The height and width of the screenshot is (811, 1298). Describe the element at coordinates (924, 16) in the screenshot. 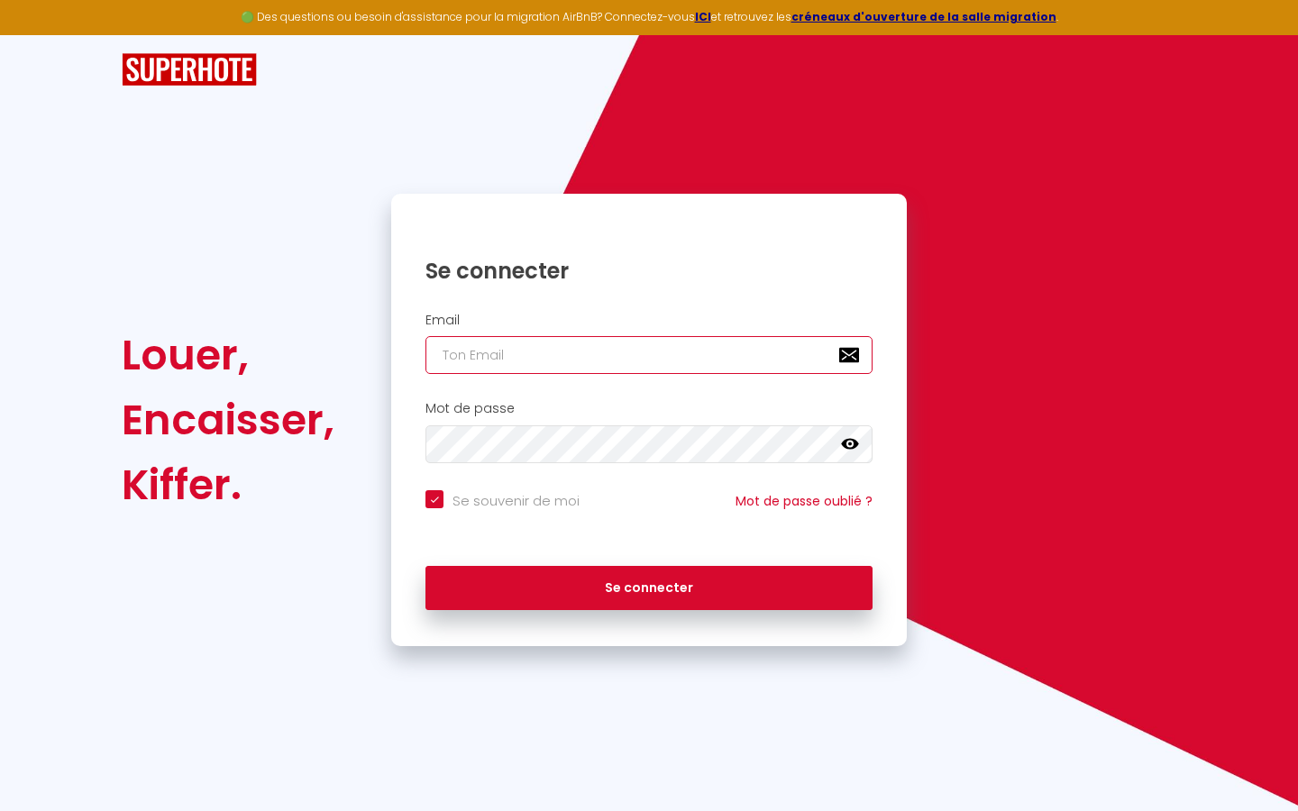

I see `strong: créneaux d'ouverture de la salle migration` at that location.